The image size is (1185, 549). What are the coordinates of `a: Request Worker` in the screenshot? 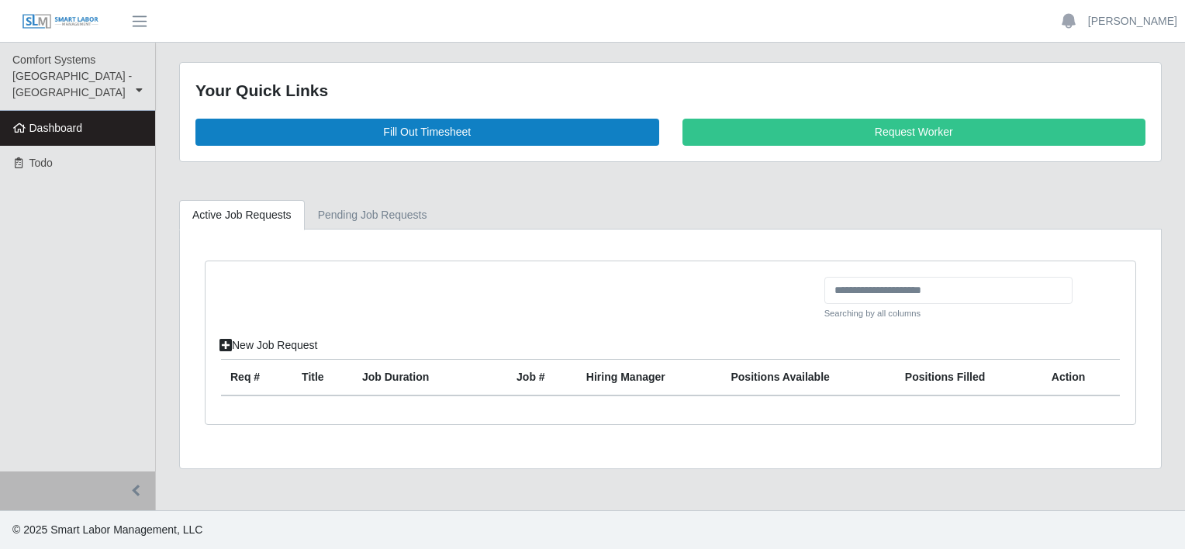 It's located at (914, 132).